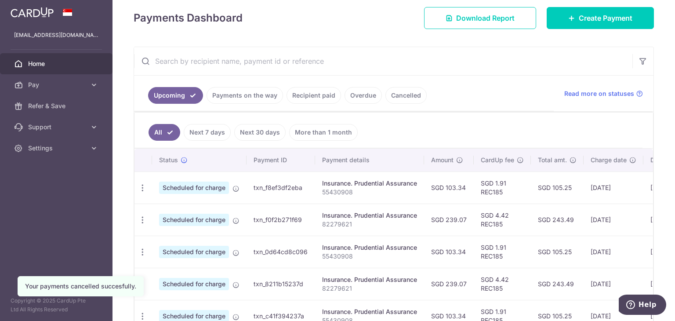  Describe the element at coordinates (57, 127) in the screenshot. I see `span: Support` at that location.